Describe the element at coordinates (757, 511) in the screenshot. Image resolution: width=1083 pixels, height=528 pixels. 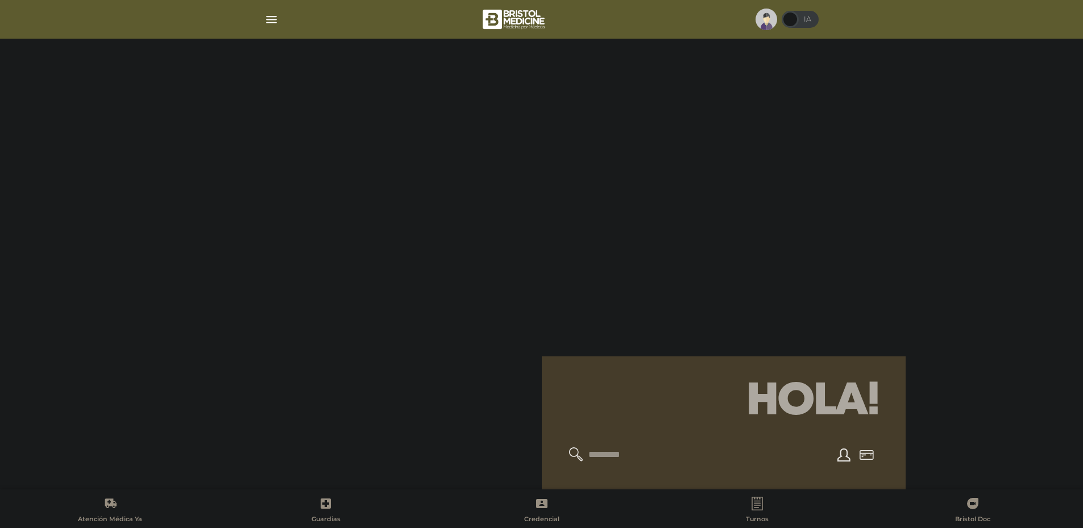
I see `a: Turnos` at that location.